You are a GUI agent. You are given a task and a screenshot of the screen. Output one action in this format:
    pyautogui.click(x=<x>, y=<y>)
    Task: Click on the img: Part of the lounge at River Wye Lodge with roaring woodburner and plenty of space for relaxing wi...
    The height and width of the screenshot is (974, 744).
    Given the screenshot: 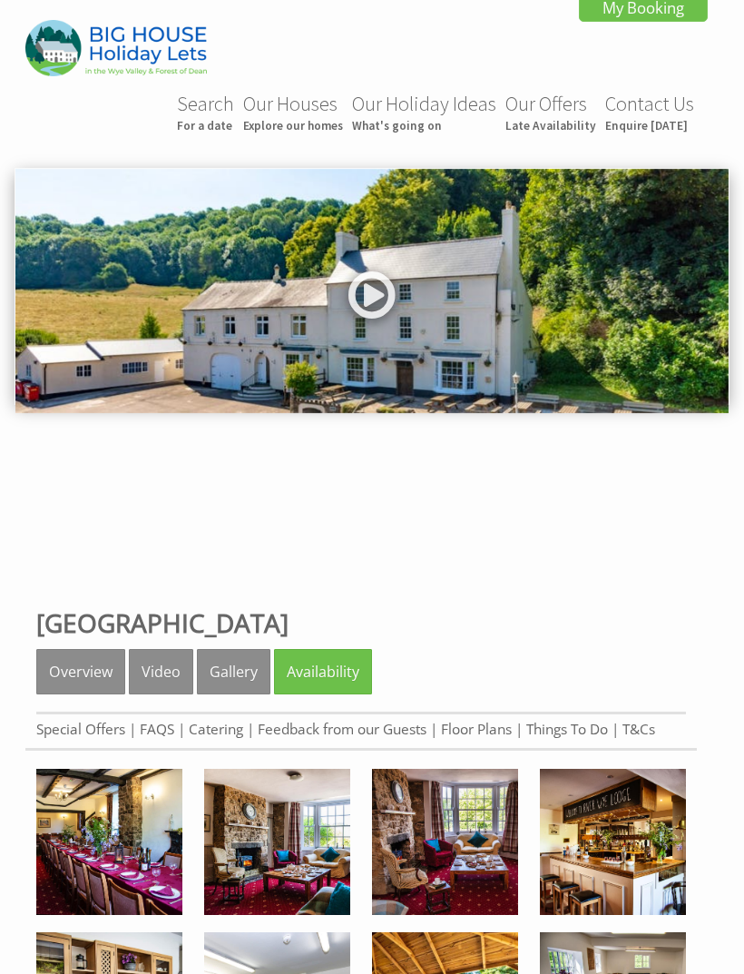 What is the action you would take?
    pyautogui.click(x=277, y=841)
    